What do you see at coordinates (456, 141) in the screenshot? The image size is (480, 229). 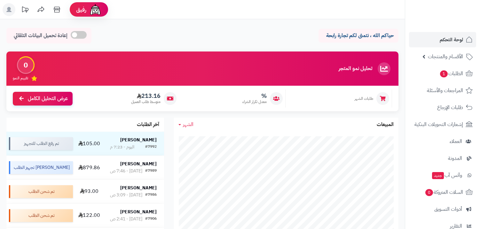 I see `span: العملاء` at bounding box center [456, 141].